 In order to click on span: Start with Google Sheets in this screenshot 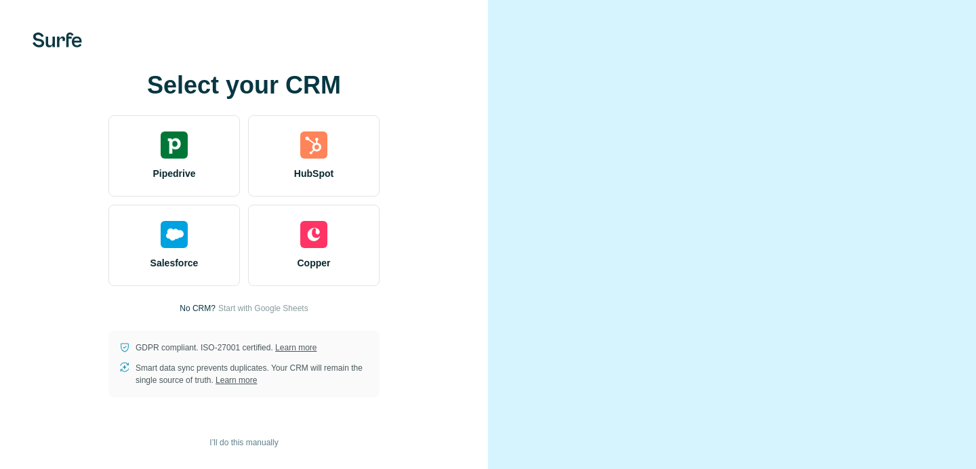, I will do `click(263, 309)`.